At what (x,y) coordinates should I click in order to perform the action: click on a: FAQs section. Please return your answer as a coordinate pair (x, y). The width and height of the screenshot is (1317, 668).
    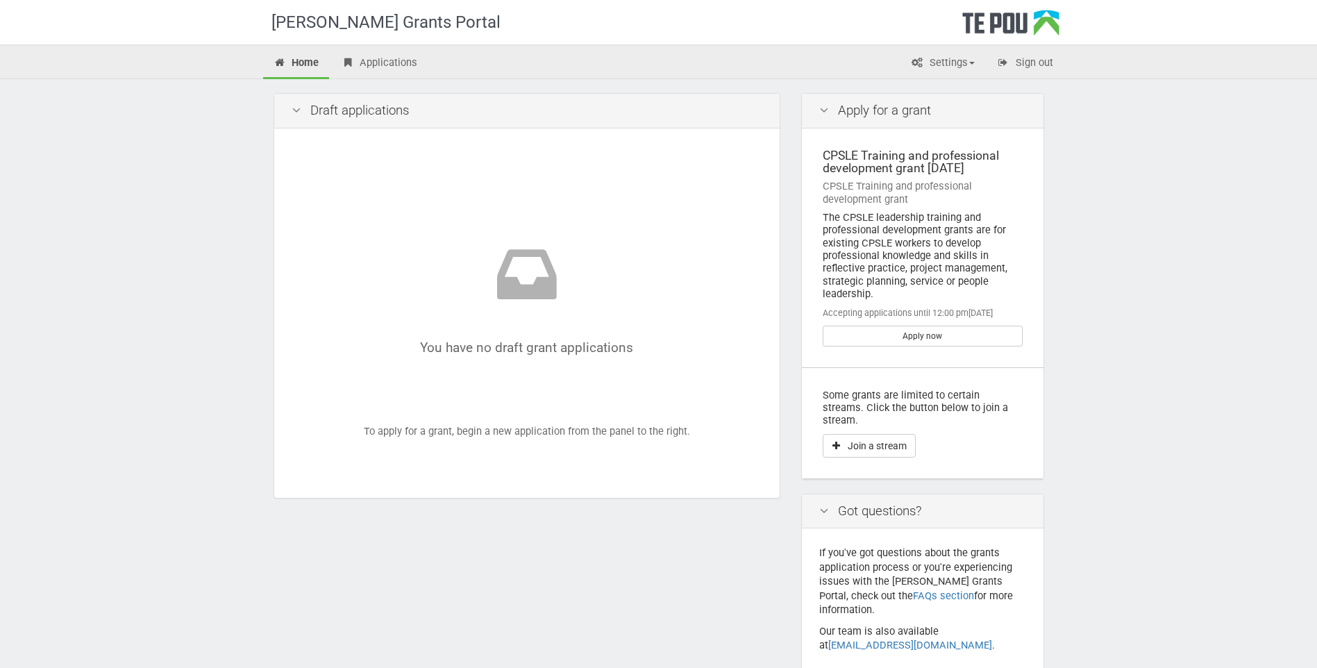
    Looking at the image, I should click on (944, 596).